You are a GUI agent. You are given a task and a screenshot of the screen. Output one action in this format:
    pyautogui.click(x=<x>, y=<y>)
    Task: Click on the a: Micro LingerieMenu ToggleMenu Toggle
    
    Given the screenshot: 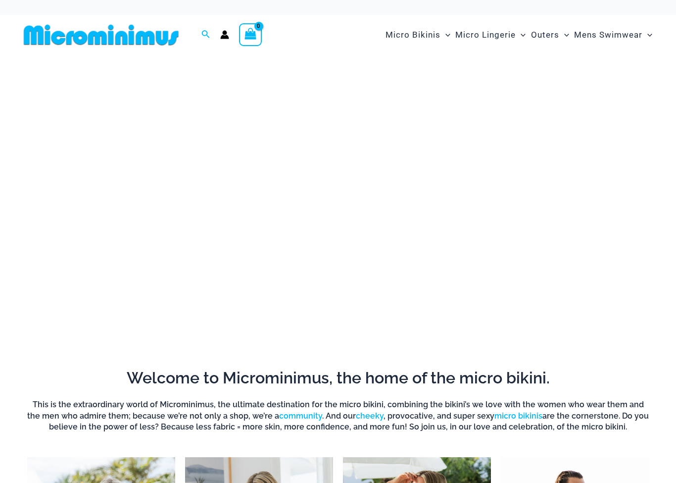 What is the action you would take?
    pyautogui.click(x=491, y=35)
    